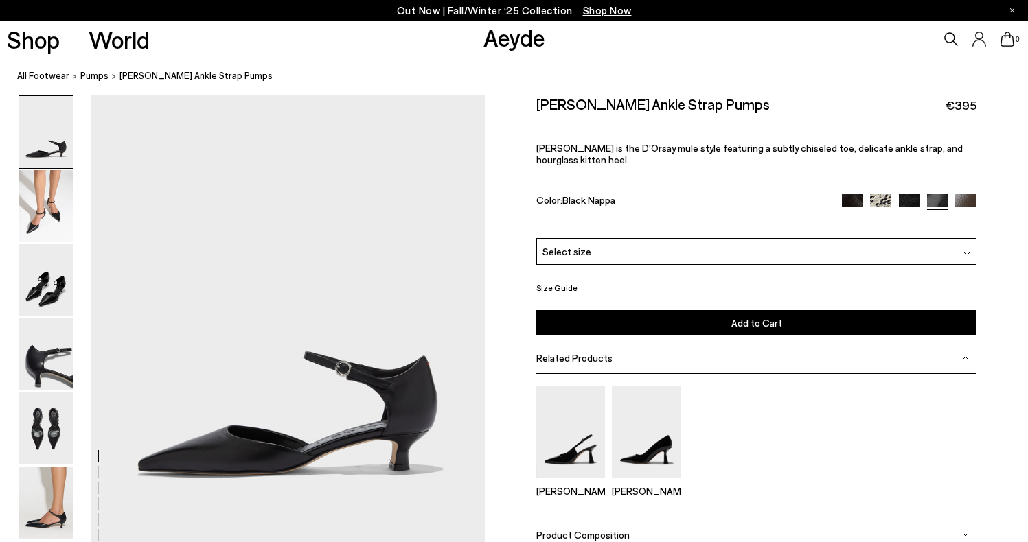 The image size is (1028, 542). What do you see at coordinates (94, 76) in the screenshot?
I see `a: pumps` at bounding box center [94, 76].